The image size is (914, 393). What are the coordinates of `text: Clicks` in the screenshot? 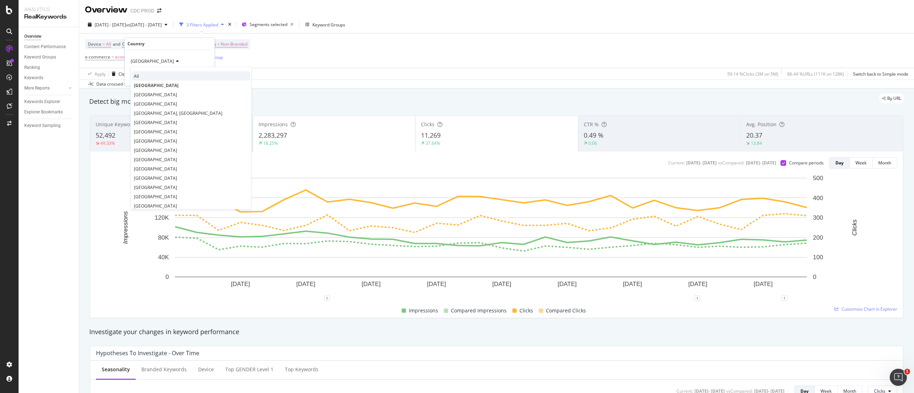 It's located at (854, 228).